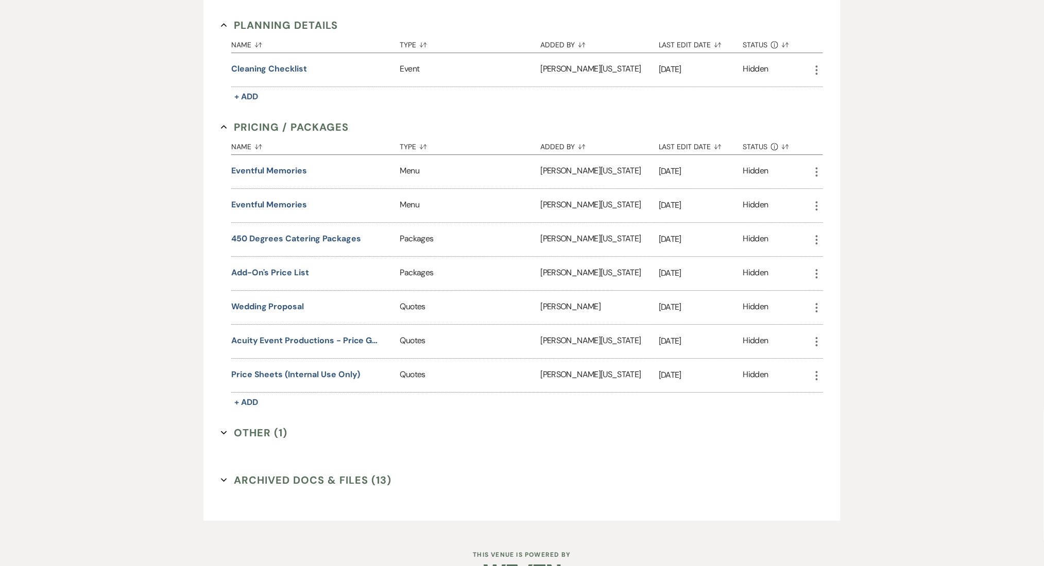 This screenshot has width=1044, height=566. I want to click on button: Wedding Proposal, so click(267, 307).